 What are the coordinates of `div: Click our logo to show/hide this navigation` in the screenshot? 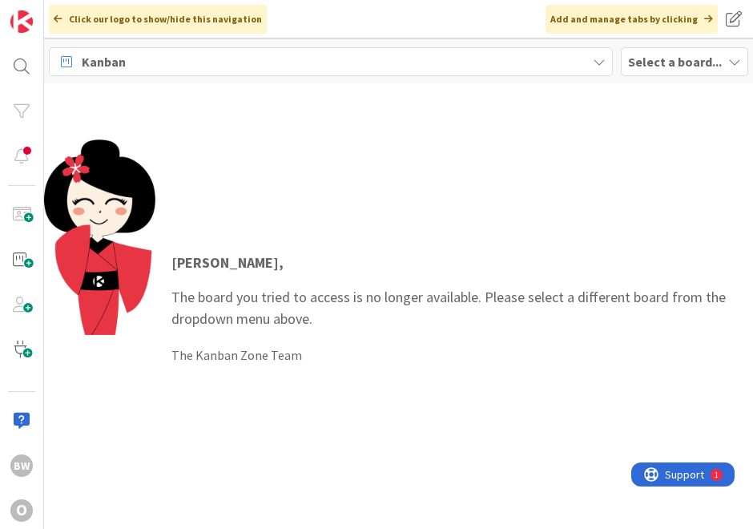 It's located at (158, 19).